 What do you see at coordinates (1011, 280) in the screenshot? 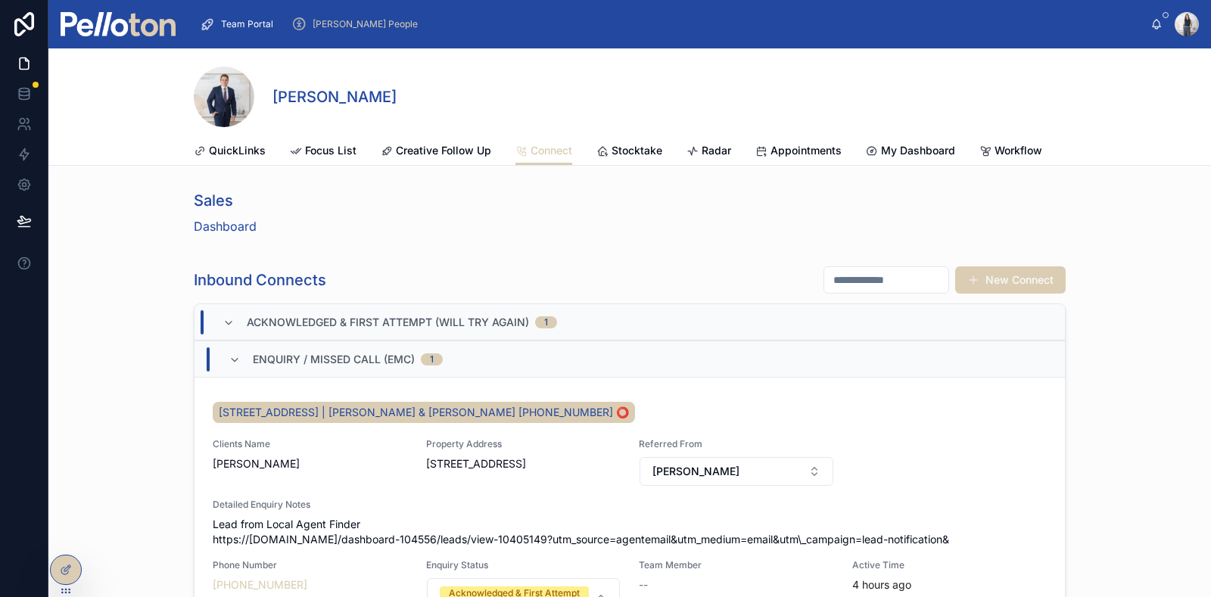
I see `button: New Connect` at bounding box center [1011, 280].